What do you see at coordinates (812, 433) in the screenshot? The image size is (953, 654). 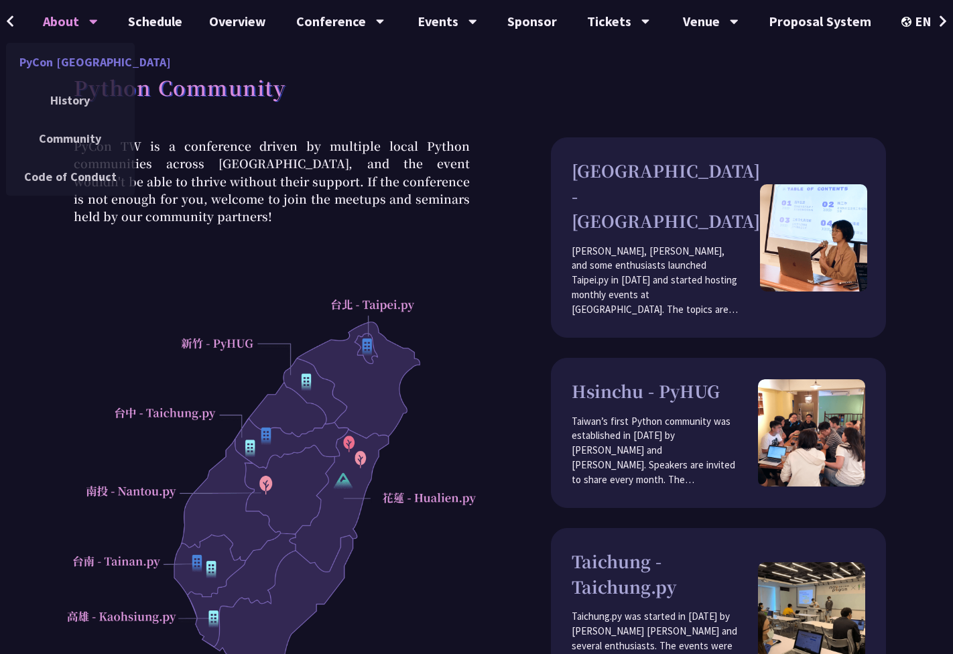 I see `img: pyhug` at bounding box center [812, 433].